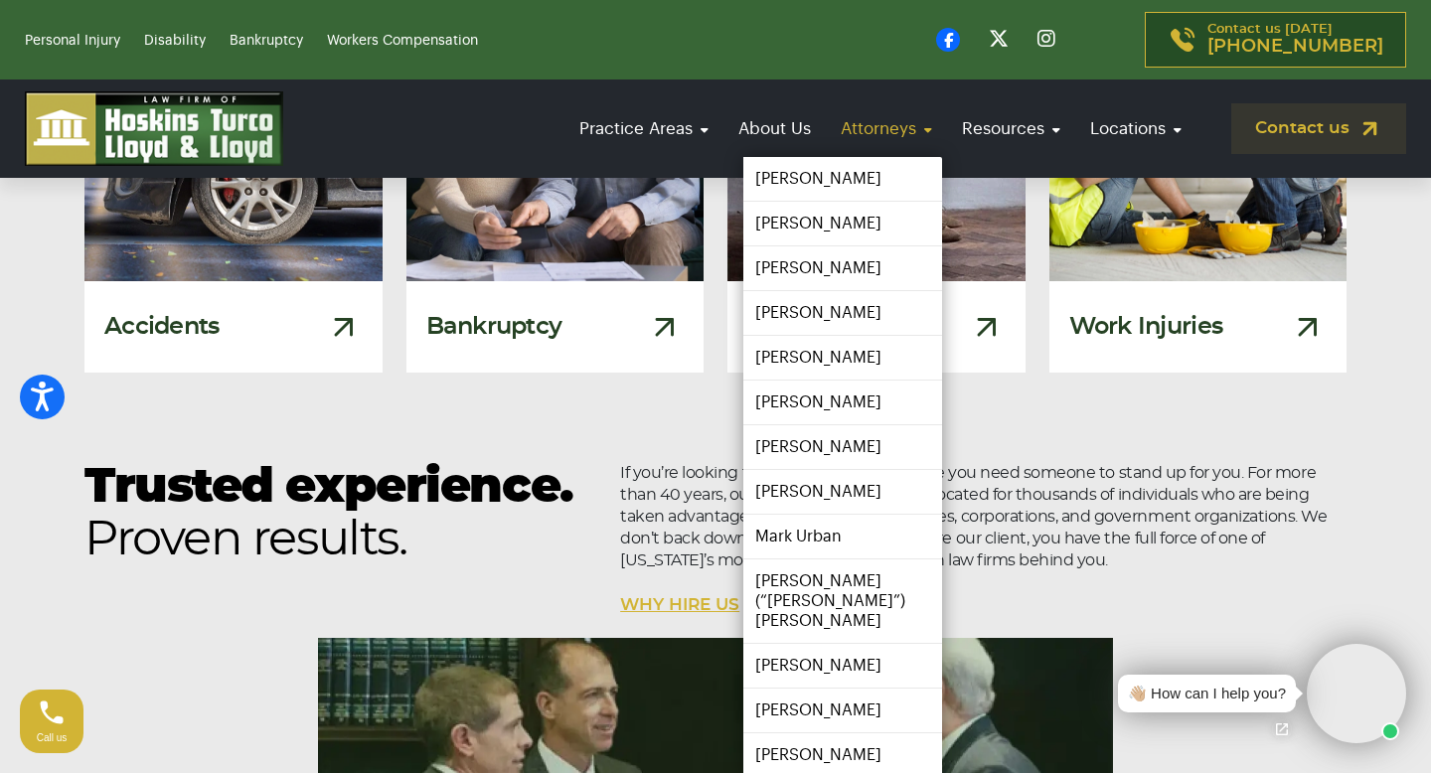 This screenshot has height=773, width=1431. What do you see at coordinates (1207, 694) in the screenshot?
I see `div: 👋🏼 How can I help you?` at bounding box center [1207, 694].